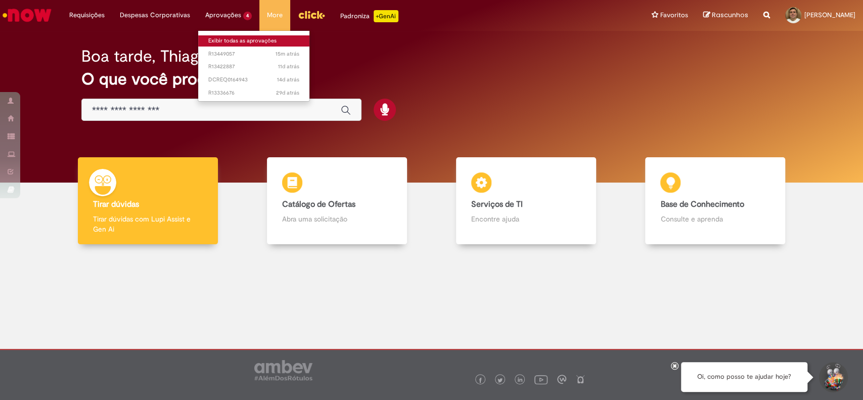 The height and width of the screenshot is (400, 863). Describe the element at coordinates (337, 201) in the screenshot. I see `a: Catálogo de Ofertas Abra uma solicitação` at that location.